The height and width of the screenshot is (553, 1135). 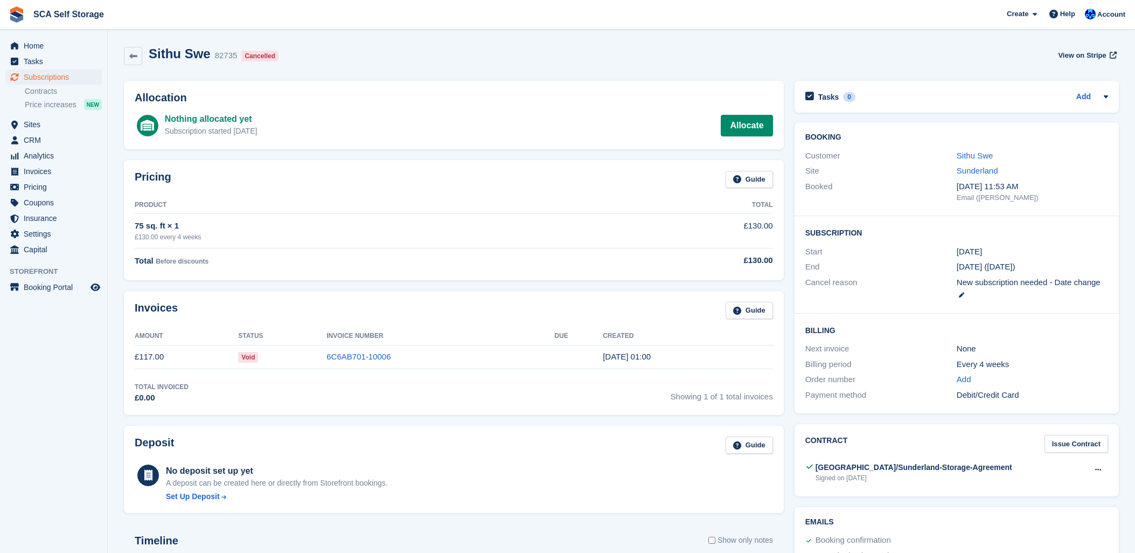 What do you see at coordinates (881, 364) in the screenshot?
I see `div: Billing period` at bounding box center [881, 364].